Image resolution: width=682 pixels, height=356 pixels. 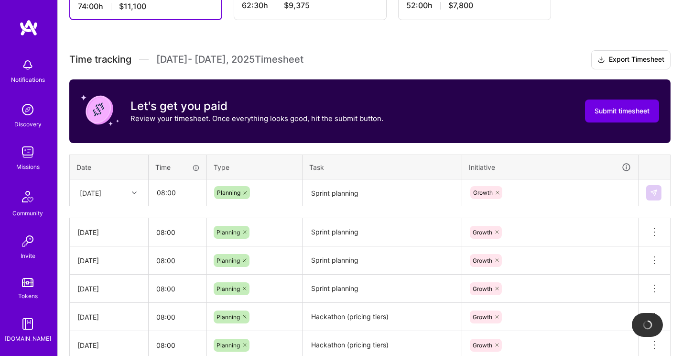 I want to click on span: $7,800, so click(x=461, y=5).